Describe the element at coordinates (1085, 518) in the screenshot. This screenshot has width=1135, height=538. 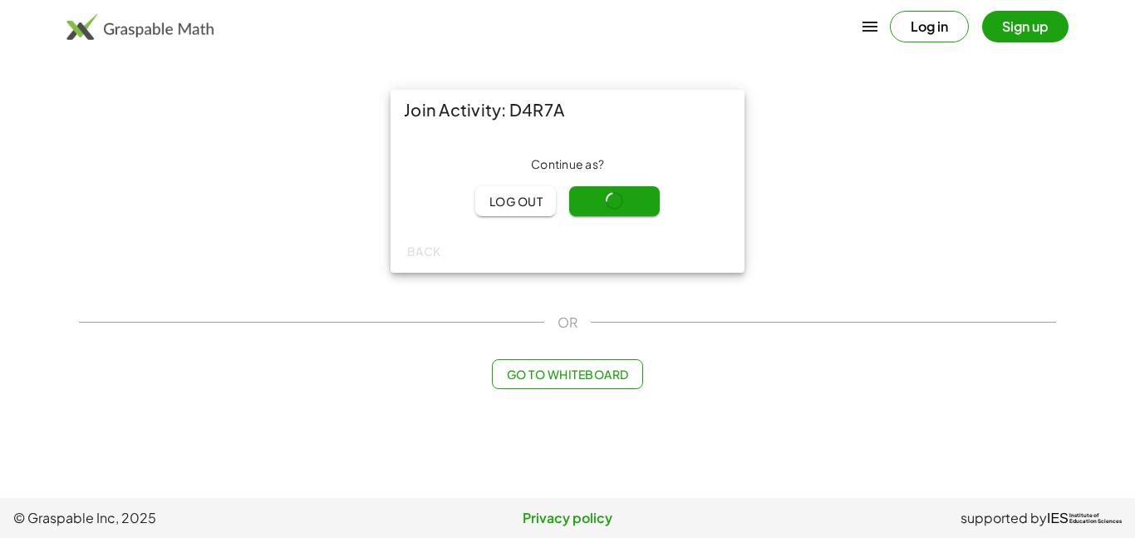
I see `a: IESInstitute ofEducation Sciences` at that location.